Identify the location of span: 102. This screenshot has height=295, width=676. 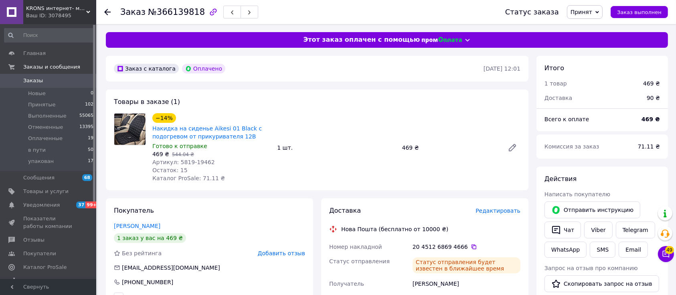
(89, 105).